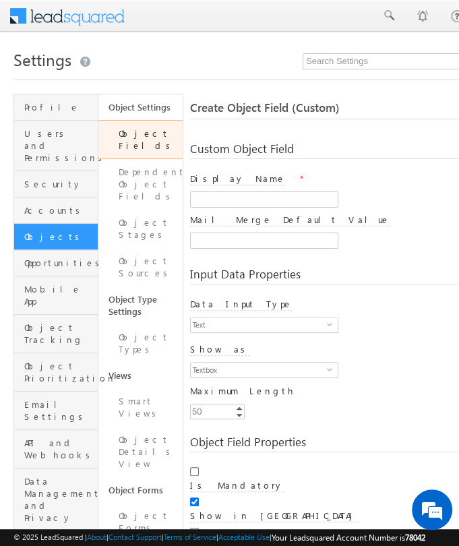  What do you see at coordinates (259, 370) in the screenshot?
I see `span: Textbox` at bounding box center [259, 370].